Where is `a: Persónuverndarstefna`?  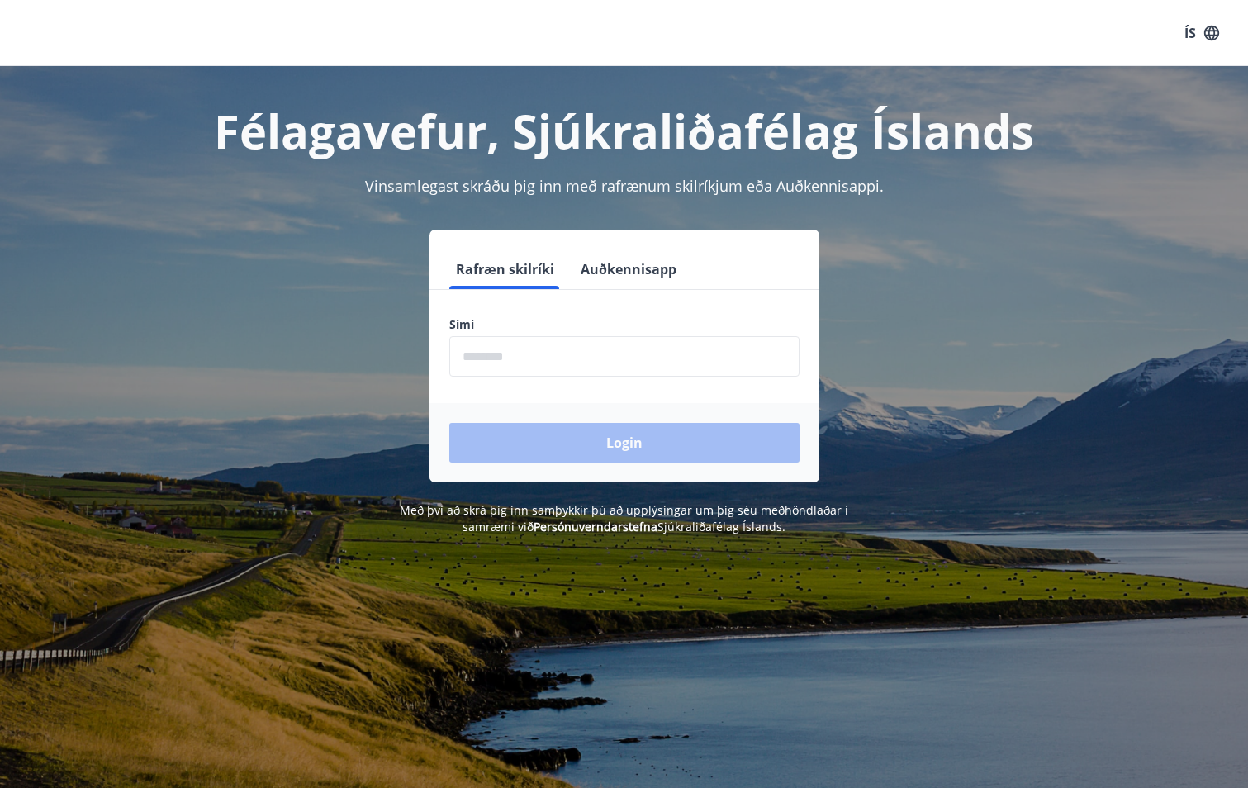
a: Persónuverndarstefna is located at coordinates (596, 526).